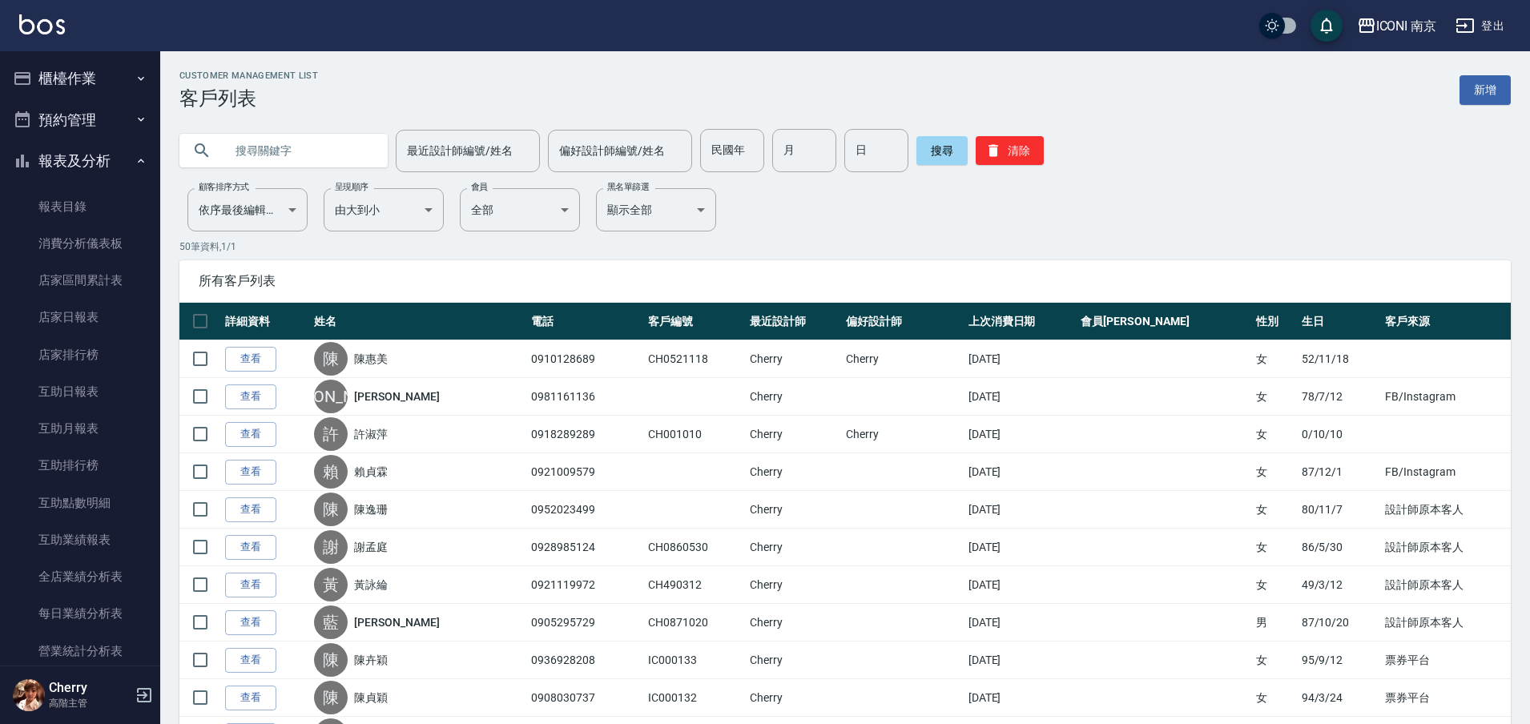  Describe the element at coordinates (845, 247) in the screenshot. I see `p: 50 筆資料, 1 / 1` at that location.